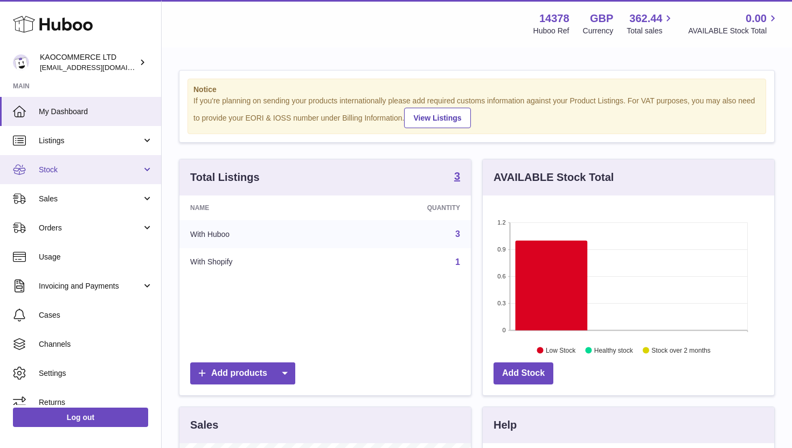  What do you see at coordinates (90, 286) in the screenshot?
I see `span: Invoicing and Payments` at bounding box center [90, 286].